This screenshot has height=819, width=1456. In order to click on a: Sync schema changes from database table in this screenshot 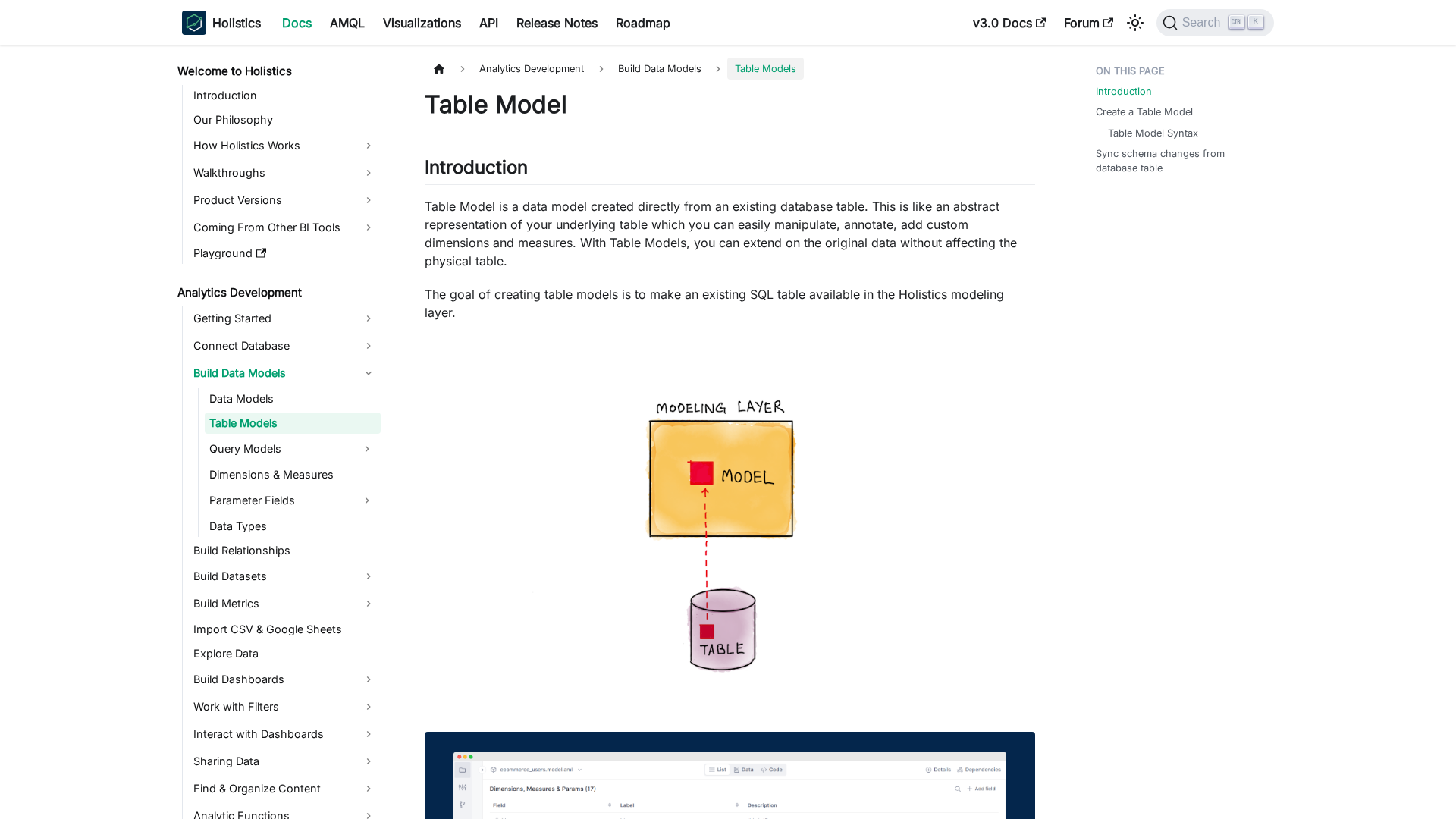, I will do `click(1181, 161)`.